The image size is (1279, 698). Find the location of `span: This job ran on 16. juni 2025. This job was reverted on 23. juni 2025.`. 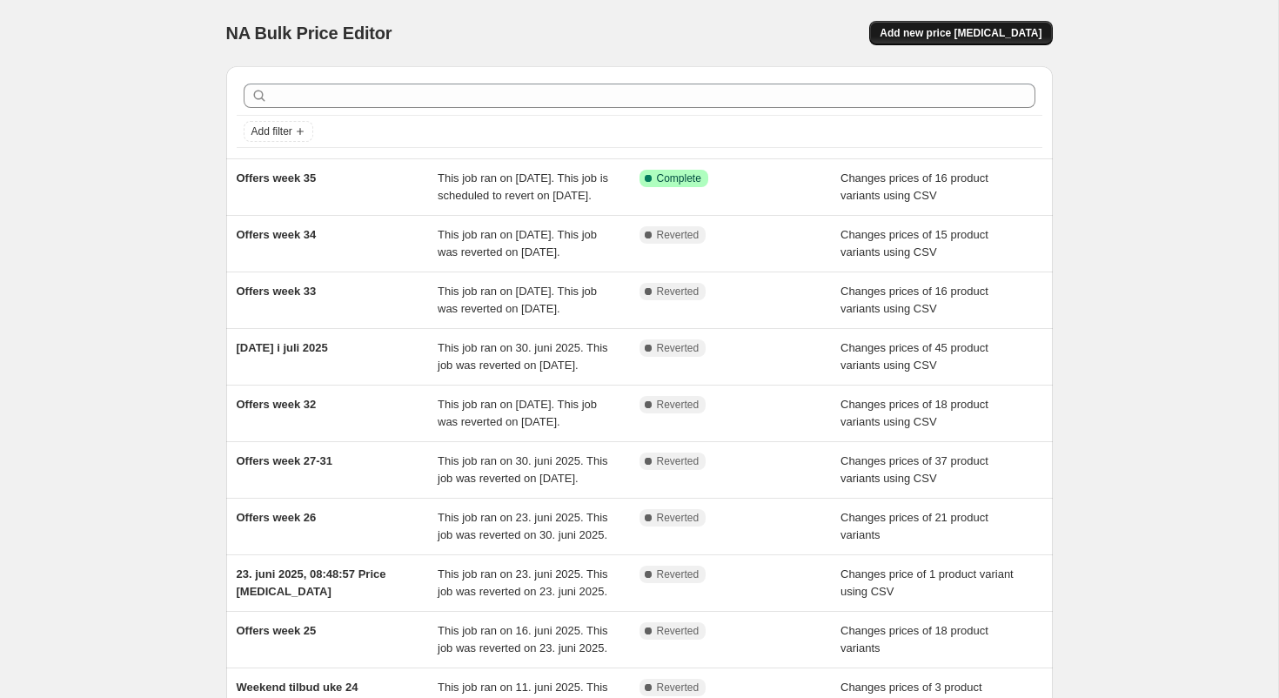

span: This job ran on 16. juni 2025. This job was reverted on 23. juni 2025. is located at coordinates (523, 639).